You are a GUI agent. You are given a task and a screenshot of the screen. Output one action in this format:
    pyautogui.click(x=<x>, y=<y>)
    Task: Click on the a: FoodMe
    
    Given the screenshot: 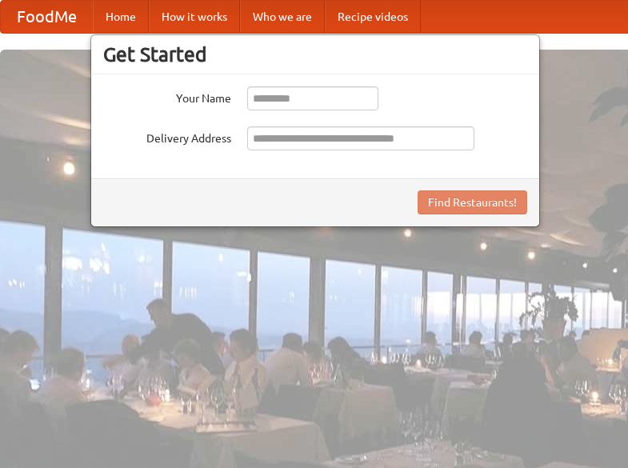 What is the action you would take?
    pyautogui.click(x=46, y=17)
    